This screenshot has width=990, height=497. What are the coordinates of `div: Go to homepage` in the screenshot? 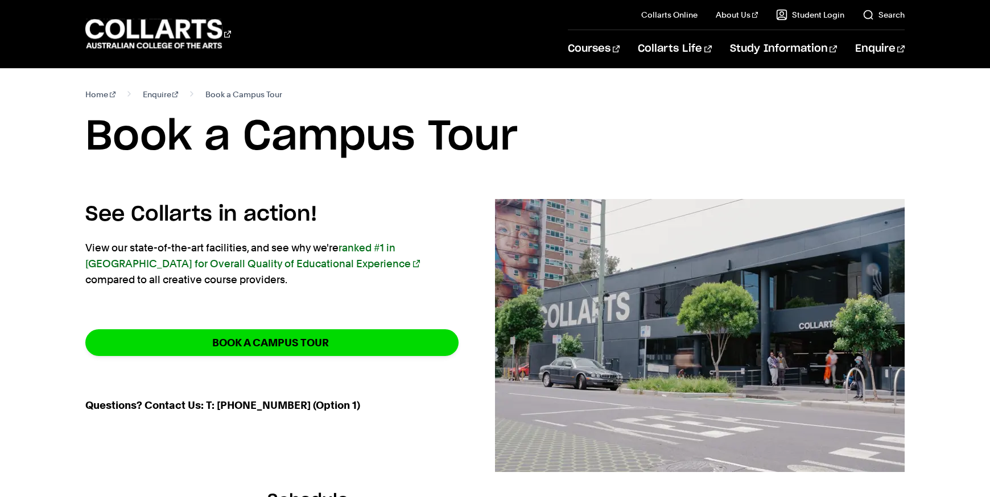 It's located at (158, 34).